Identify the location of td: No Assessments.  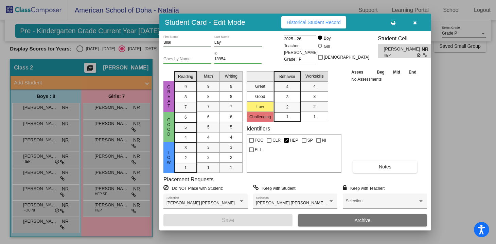
(385, 79).